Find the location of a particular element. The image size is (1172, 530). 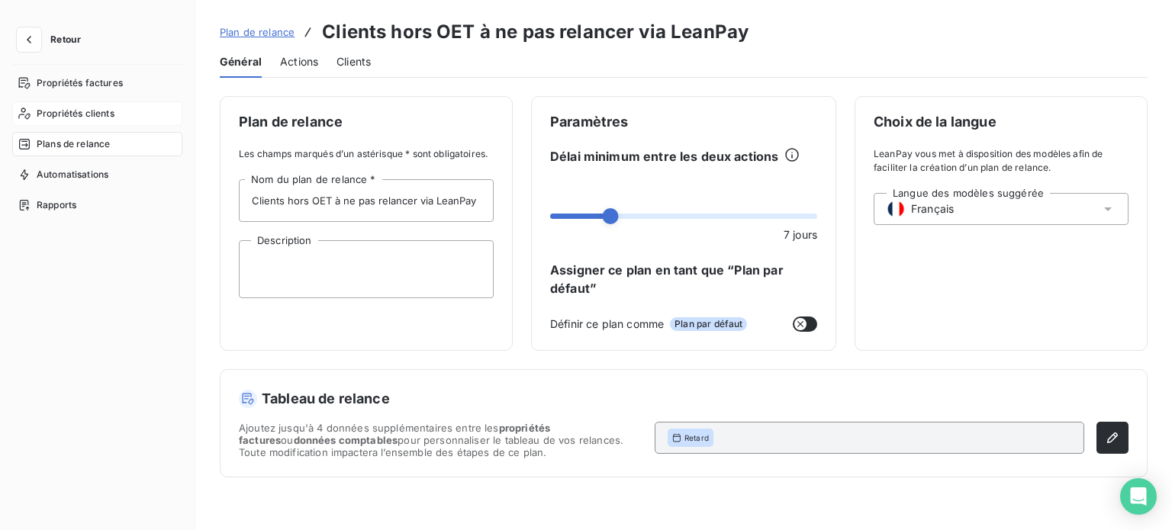

div: Open Intercom Messenger is located at coordinates (1139, 497).